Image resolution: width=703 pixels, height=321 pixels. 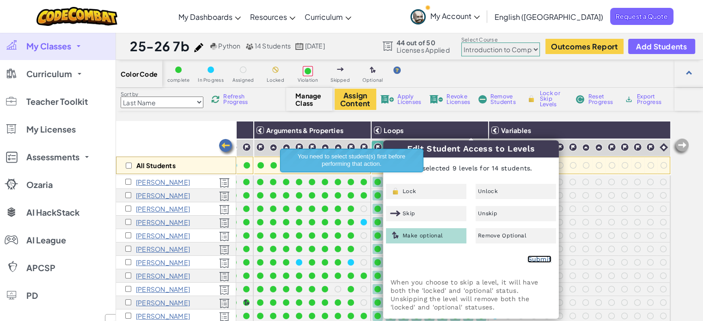 What do you see at coordinates (661, 46) in the screenshot?
I see `button: Add Students` at bounding box center [661, 46].